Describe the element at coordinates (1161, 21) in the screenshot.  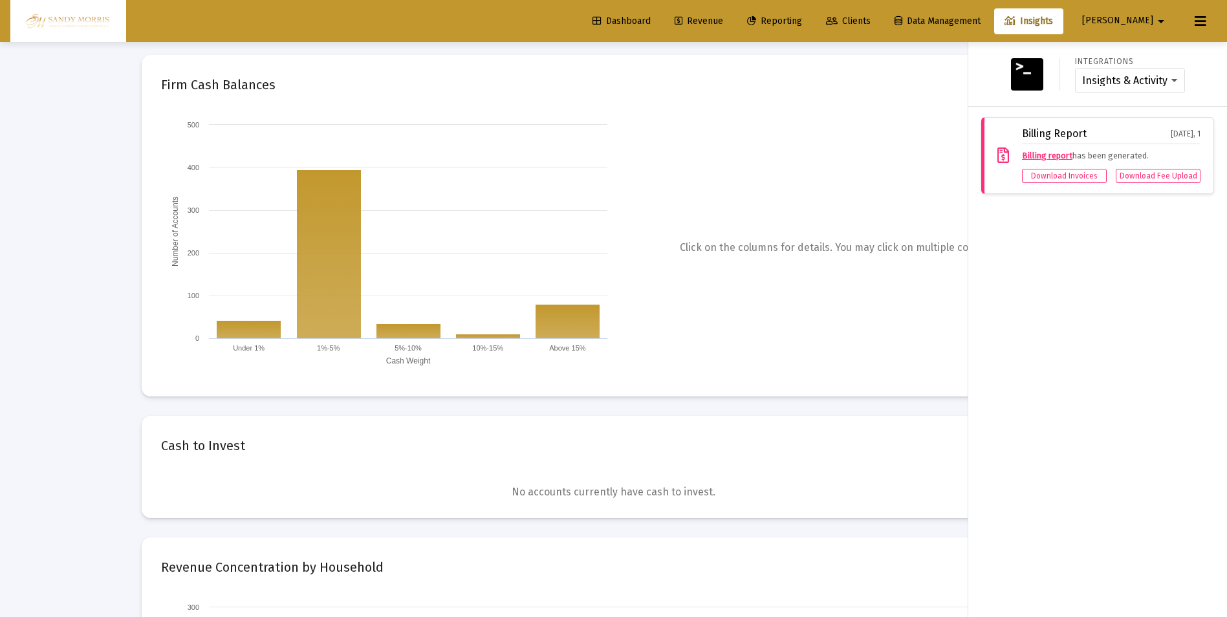
I see `mat-icon: arrow_drop_down` at that location.